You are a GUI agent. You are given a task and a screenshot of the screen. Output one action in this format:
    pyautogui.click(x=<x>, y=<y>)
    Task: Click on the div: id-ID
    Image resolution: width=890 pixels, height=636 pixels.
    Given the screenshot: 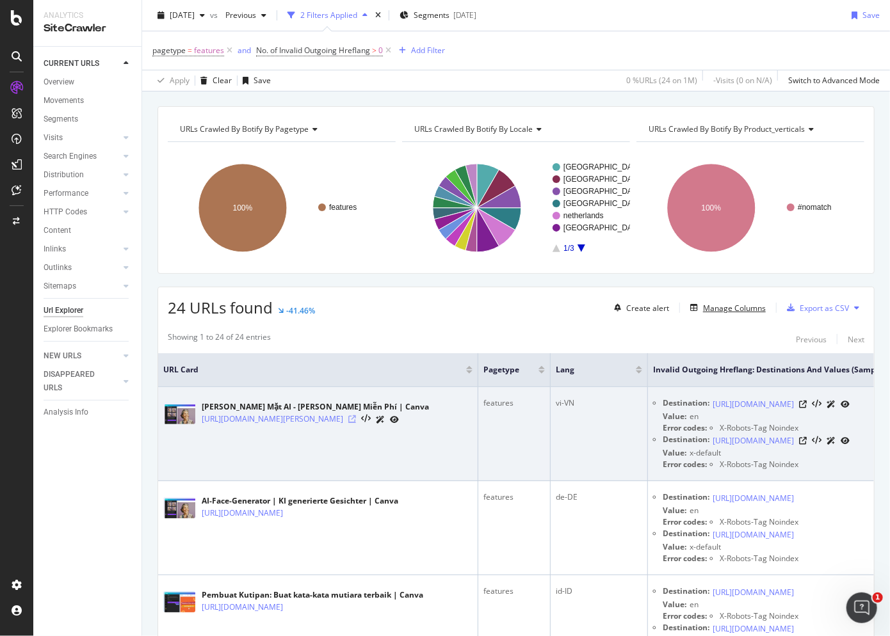 What is the action you would take?
    pyautogui.click(x=599, y=592)
    